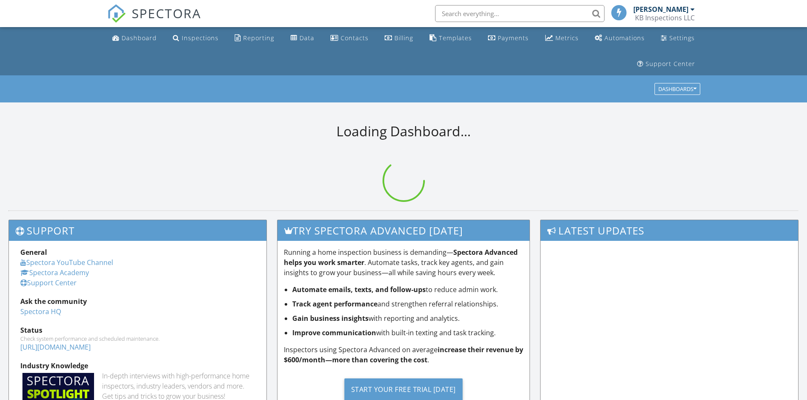 The height and width of the screenshot is (400, 807). Describe the element at coordinates (520, 14) in the screenshot. I see `input: Search everything...` at that location.